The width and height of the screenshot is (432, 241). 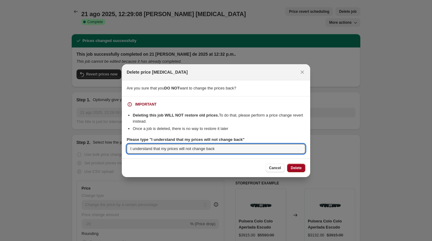 I want to click on button: Cancel, so click(x=275, y=168).